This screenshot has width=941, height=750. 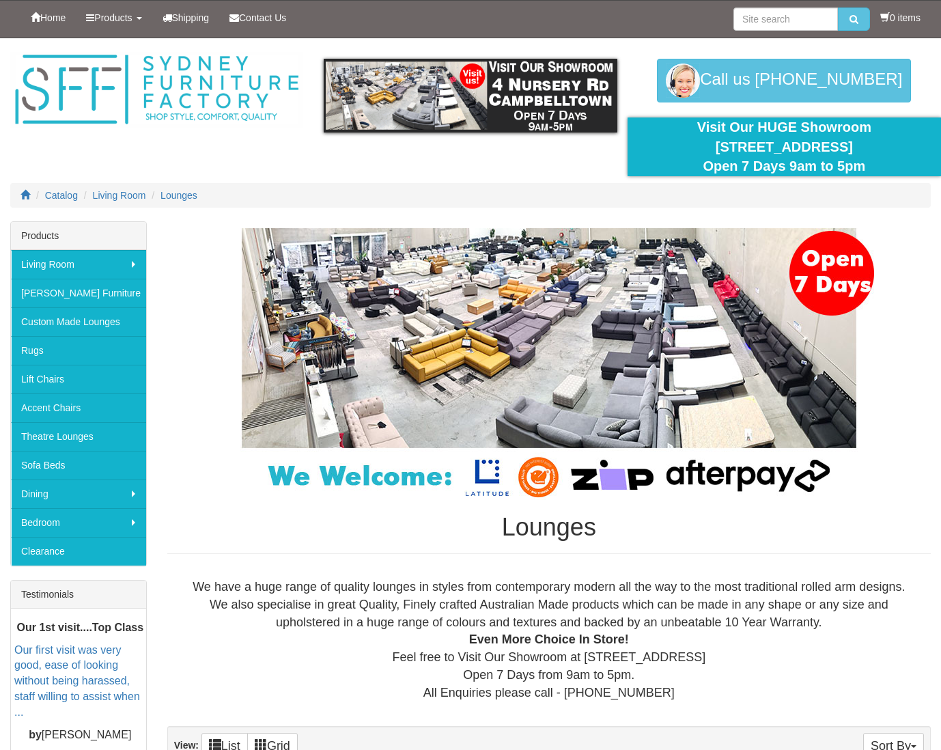 What do you see at coordinates (179, 195) in the screenshot?
I see `a: Lounges` at bounding box center [179, 195].